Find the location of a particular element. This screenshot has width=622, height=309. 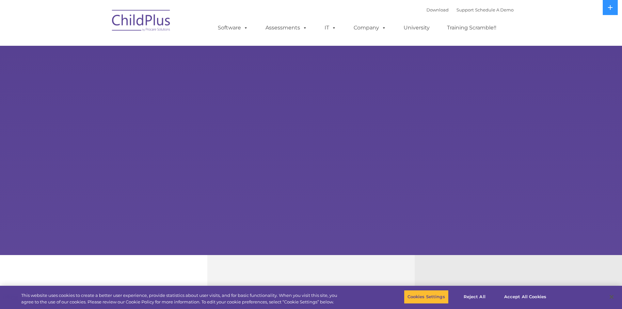

a: Training Scramble!! is located at coordinates (472, 28).